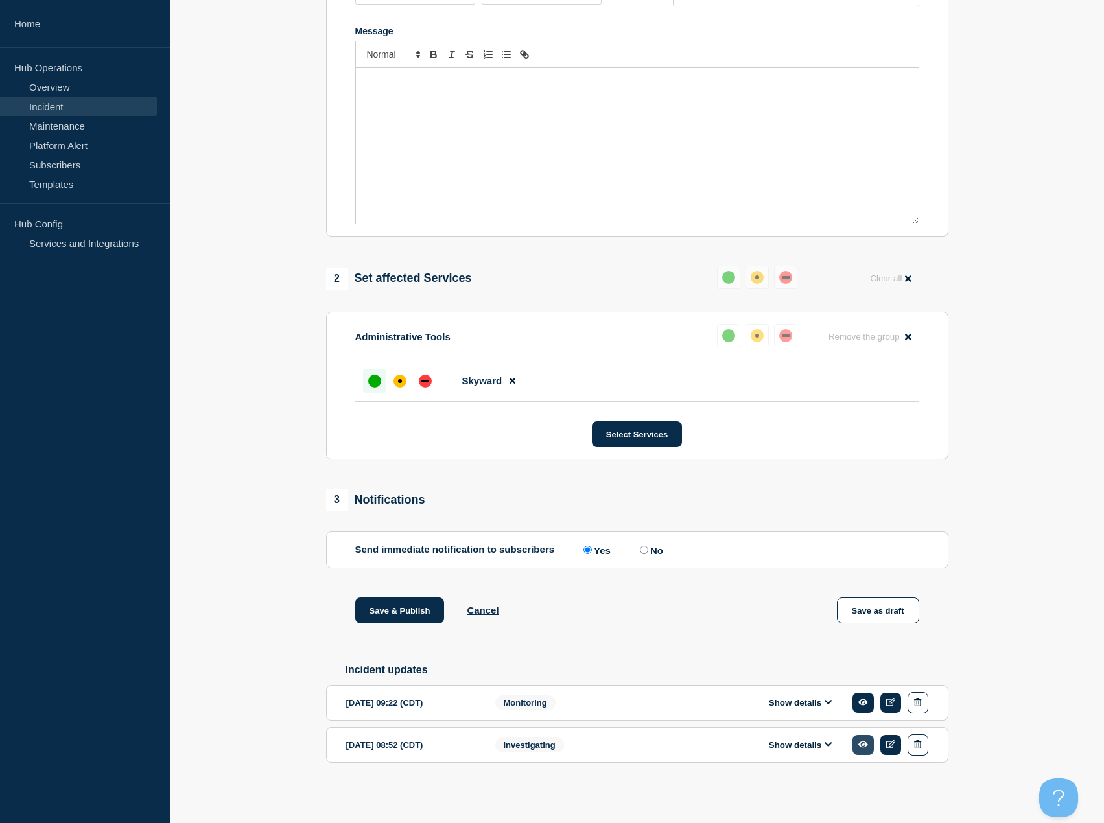 The height and width of the screenshot is (823, 1104). I want to click on button: Toggle ordered list, so click(488, 54).